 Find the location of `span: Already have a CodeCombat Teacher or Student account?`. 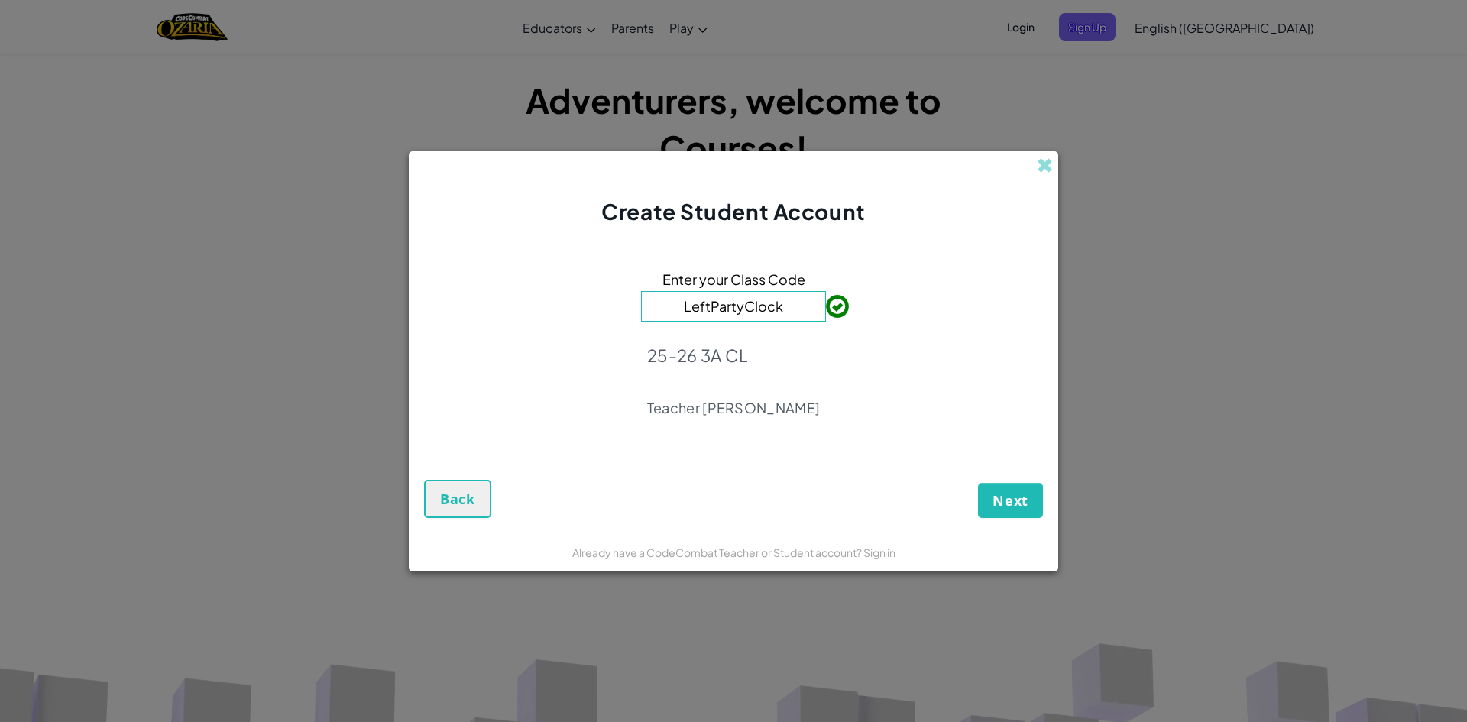

span: Already have a CodeCombat Teacher or Student account? is located at coordinates (717, 552).